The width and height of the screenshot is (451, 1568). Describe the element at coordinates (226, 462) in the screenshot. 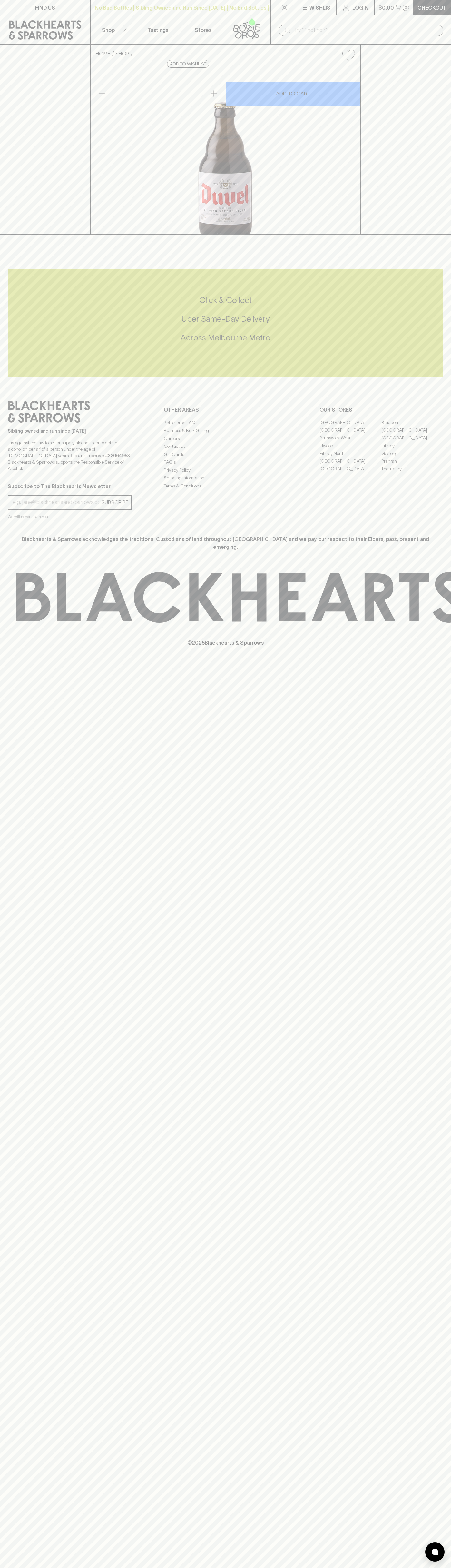

I see `a: FAQ's` at that location.